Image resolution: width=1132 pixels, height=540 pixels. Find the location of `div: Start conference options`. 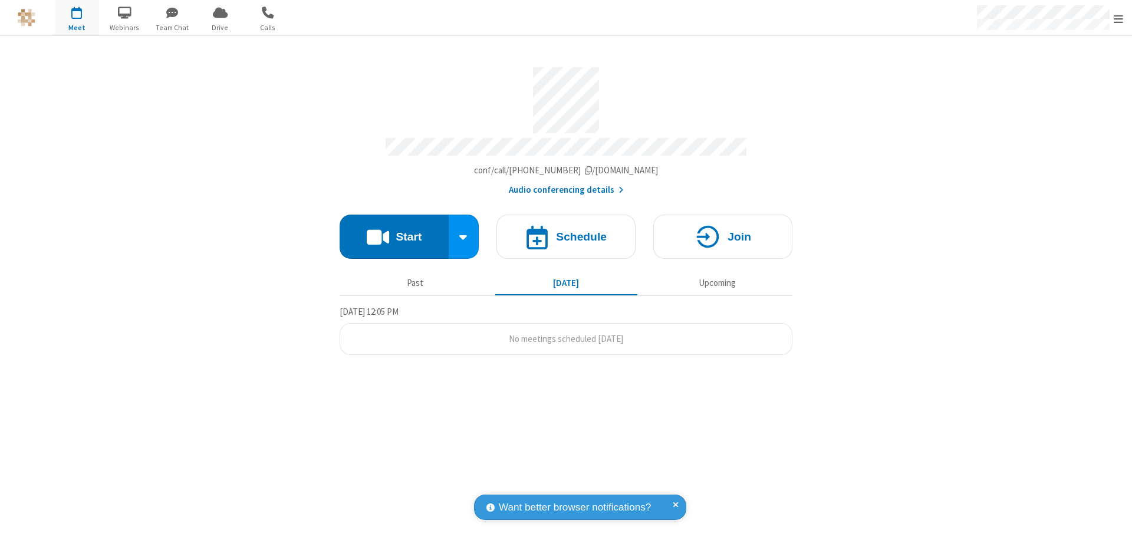

div: Start conference options is located at coordinates (464, 236).